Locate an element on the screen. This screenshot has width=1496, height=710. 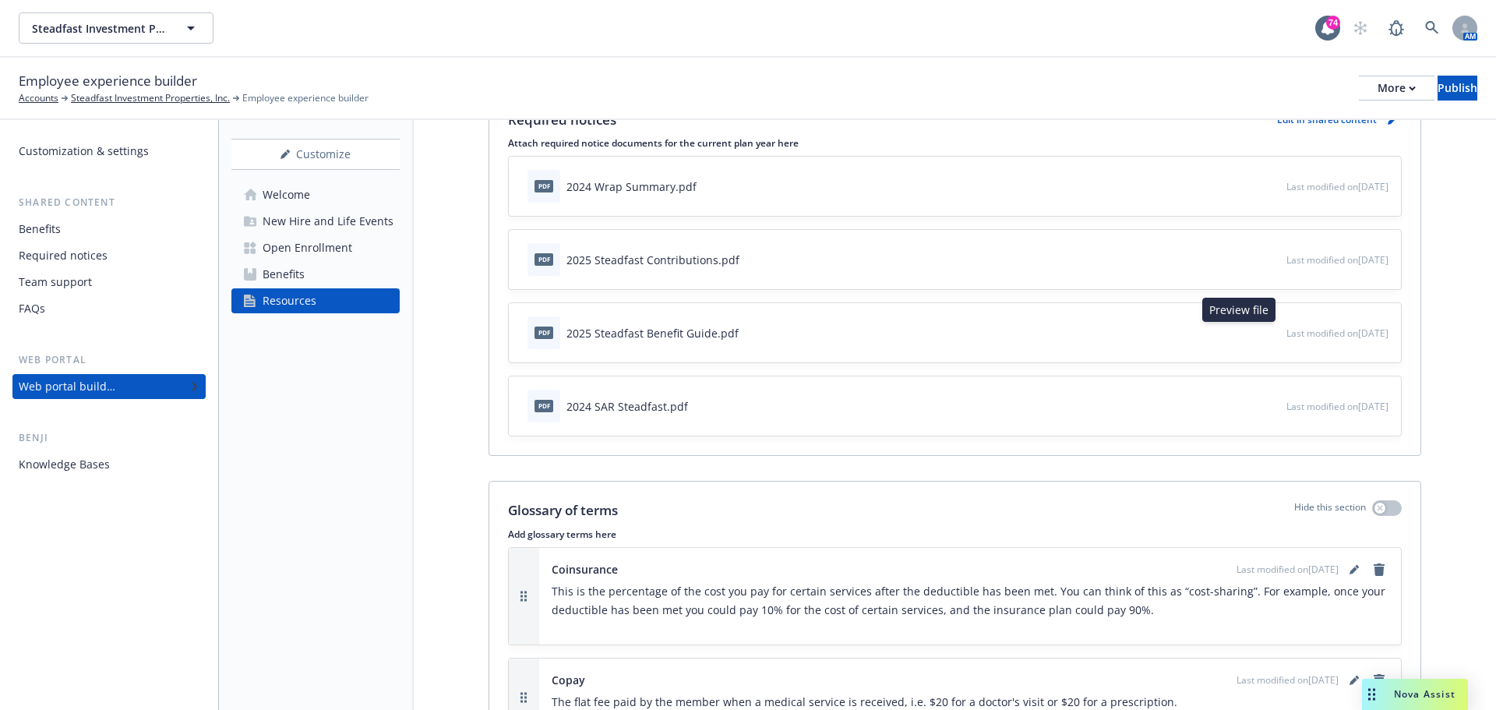
p: Required notices is located at coordinates (562, 120).